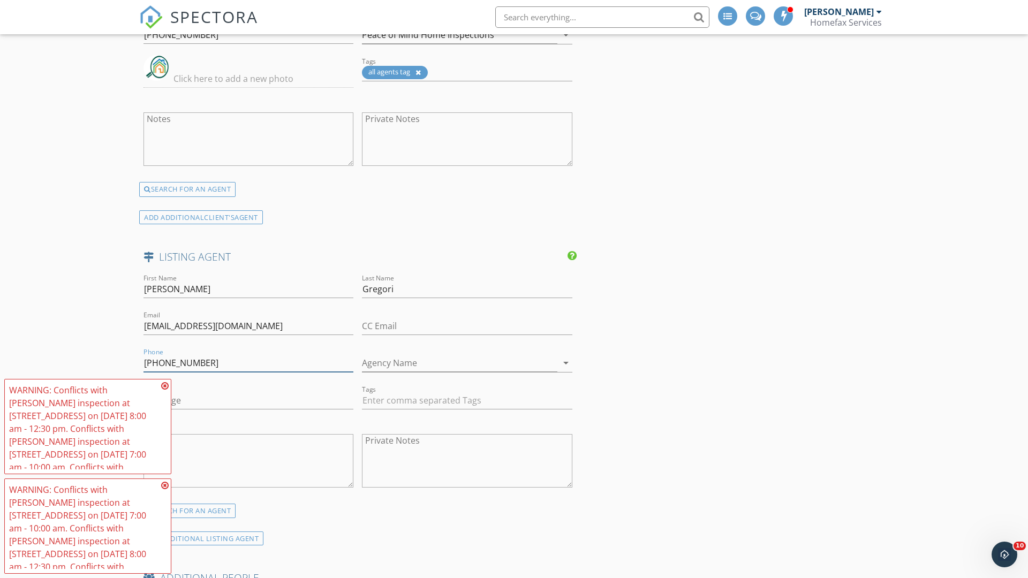 Image resolution: width=1028 pixels, height=578 pixels. I want to click on span: SPECTORA, so click(214, 17).